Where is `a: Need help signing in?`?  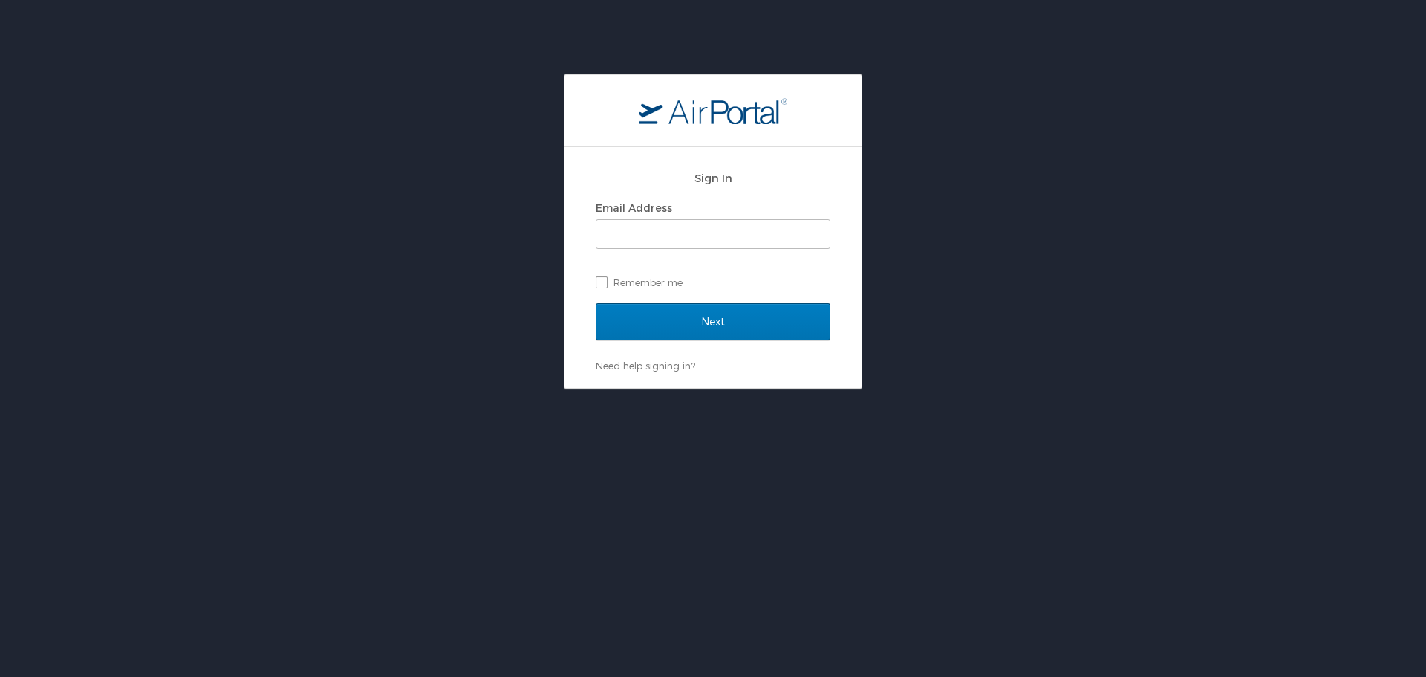
a: Need help signing in? is located at coordinates (646, 365).